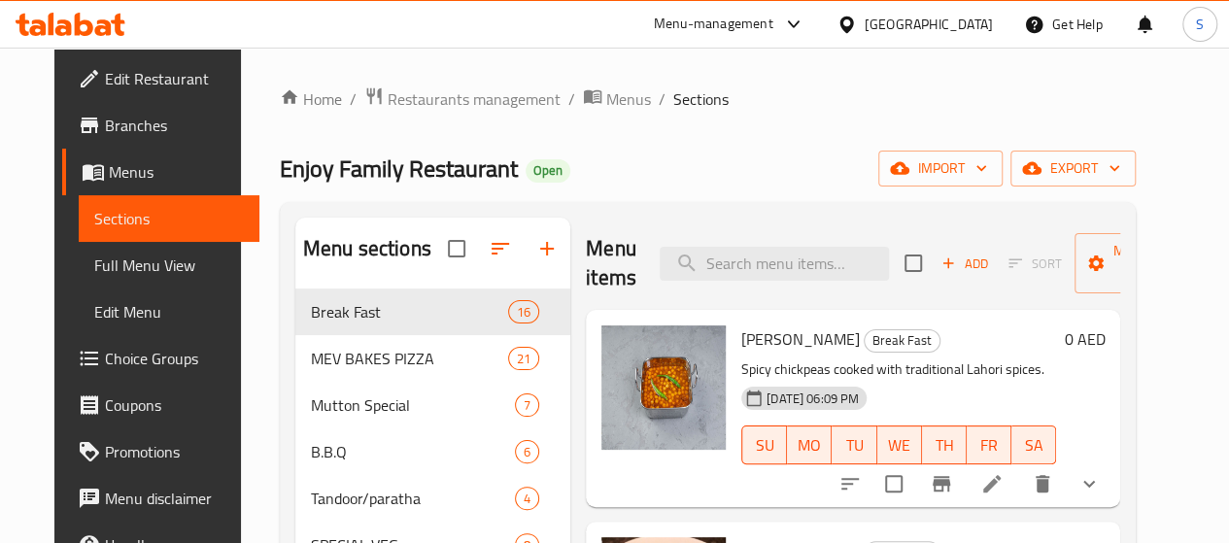  What do you see at coordinates (944, 445) in the screenshot?
I see `button: TH` at bounding box center [944, 445].